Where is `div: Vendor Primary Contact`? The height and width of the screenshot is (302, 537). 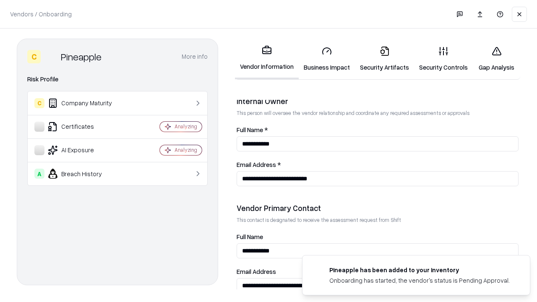
div: Vendor Primary Contact is located at coordinates (378, 208).